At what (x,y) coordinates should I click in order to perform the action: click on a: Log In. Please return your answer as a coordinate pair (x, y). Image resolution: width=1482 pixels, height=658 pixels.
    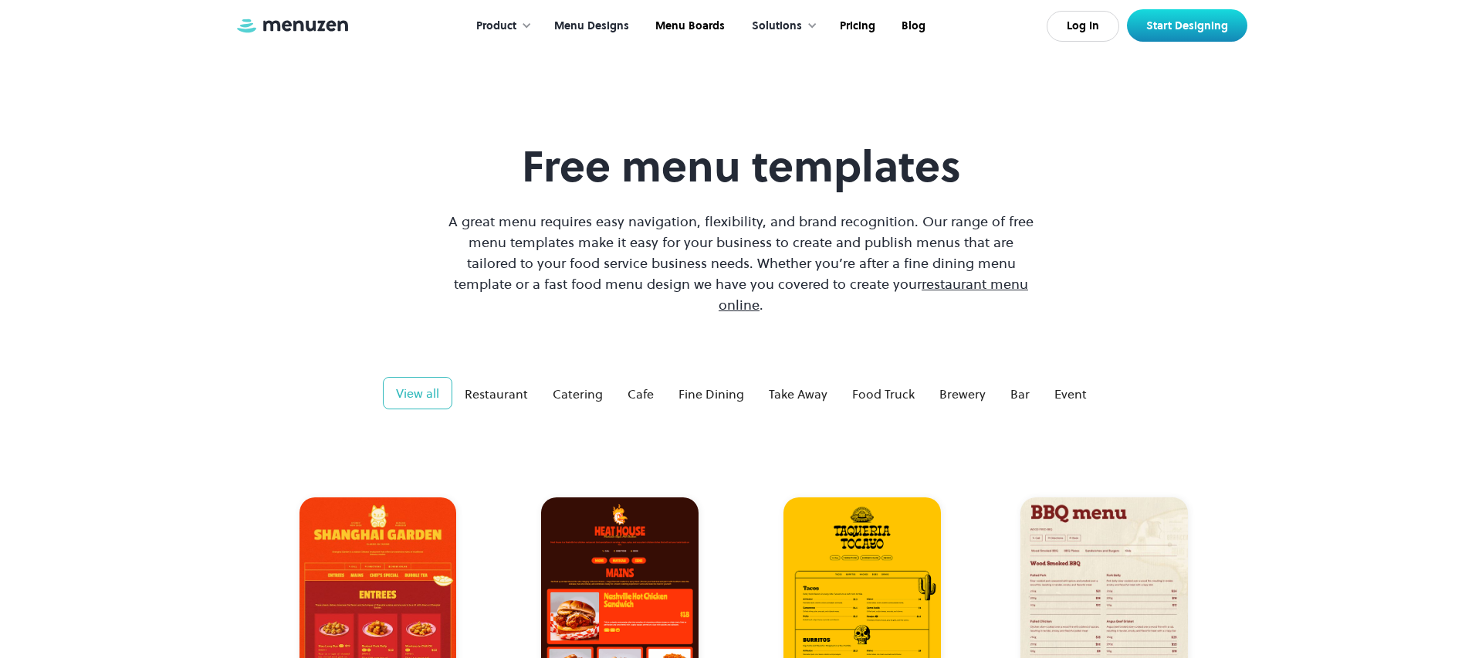
    Looking at the image, I should click on (1083, 26).